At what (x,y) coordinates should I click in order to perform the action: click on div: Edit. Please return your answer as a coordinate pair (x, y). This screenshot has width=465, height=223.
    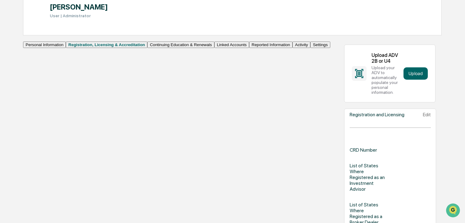
    Looking at the image, I should click on (427, 114).